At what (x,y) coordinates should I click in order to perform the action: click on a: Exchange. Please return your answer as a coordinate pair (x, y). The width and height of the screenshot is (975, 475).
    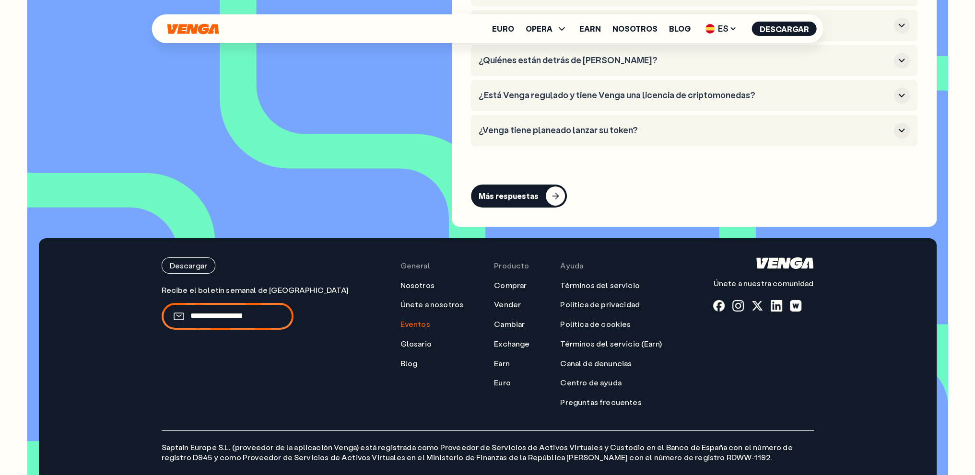
    Looking at the image, I should click on (512, 344).